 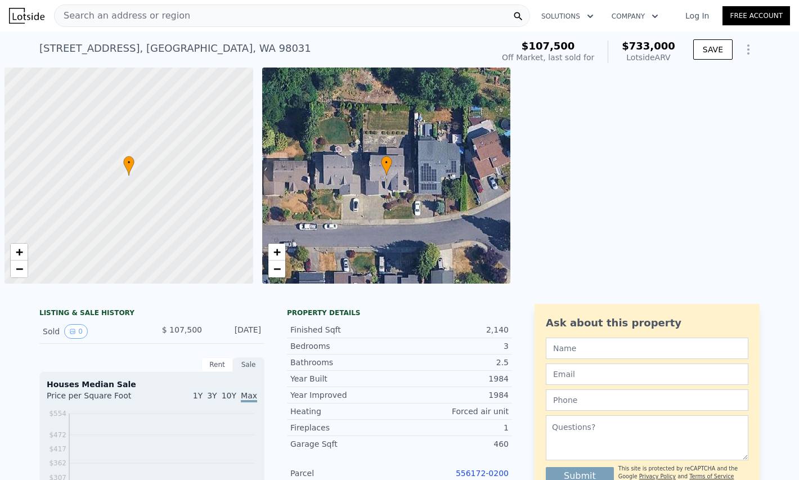 I want to click on span: $107,500, so click(x=548, y=46).